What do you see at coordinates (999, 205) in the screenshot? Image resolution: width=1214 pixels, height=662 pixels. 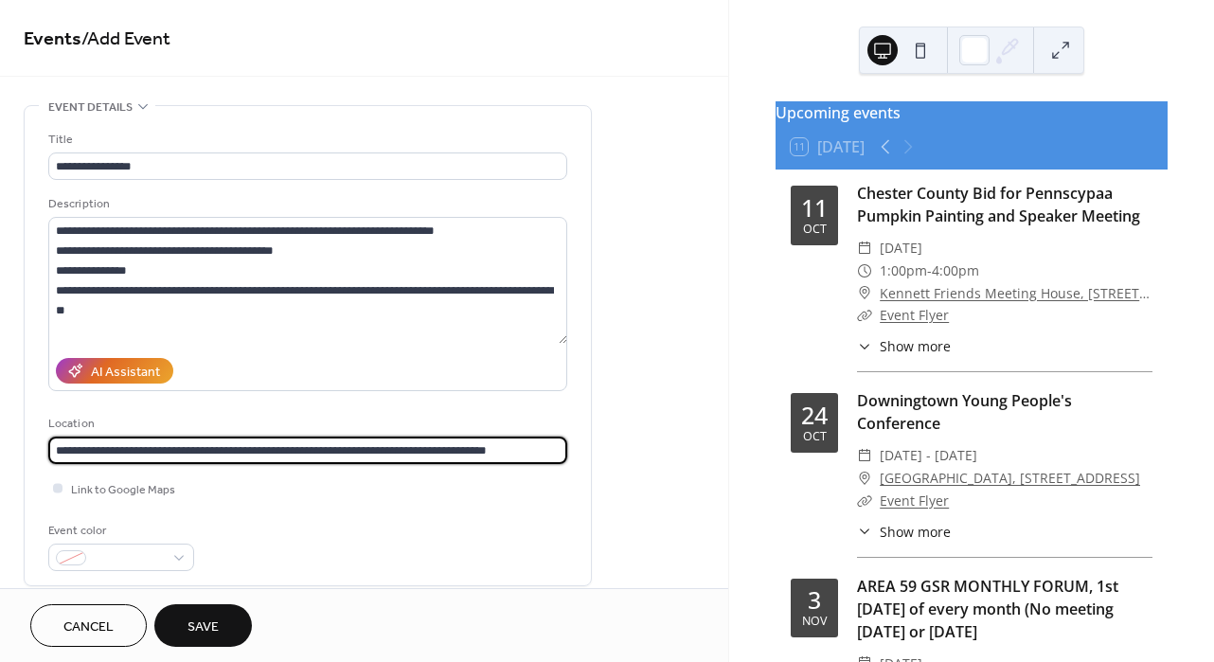 I see `a: Chester County Bid for Pennscypaa Pumpkin Painting and Speaker Meeting` at bounding box center [999, 205].